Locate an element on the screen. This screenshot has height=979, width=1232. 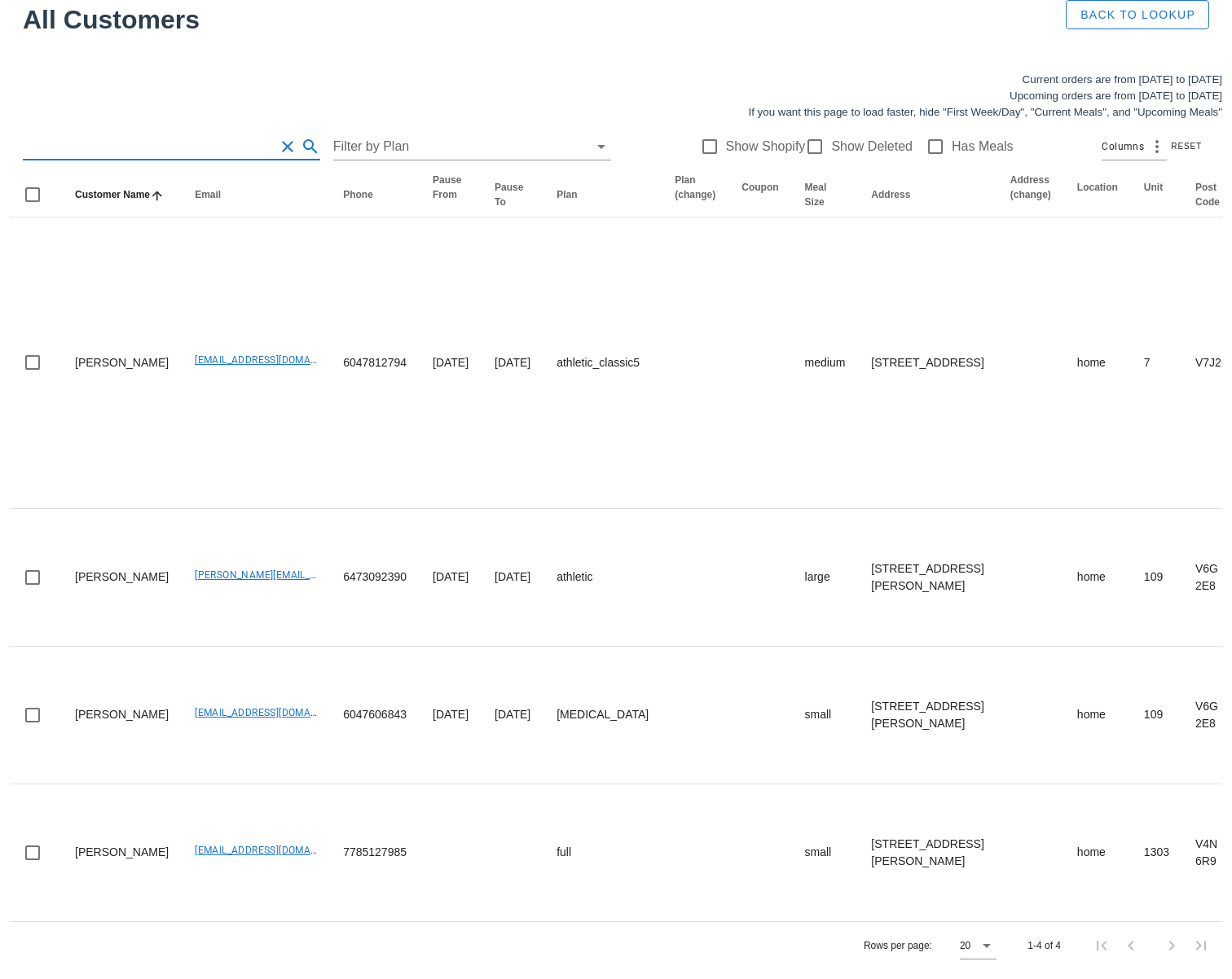
label: Has Meals is located at coordinates (982, 147).